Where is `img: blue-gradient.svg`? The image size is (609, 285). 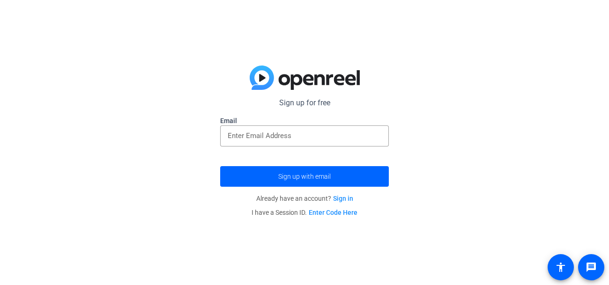
img: blue-gradient.svg is located at coordinates (304, 78).